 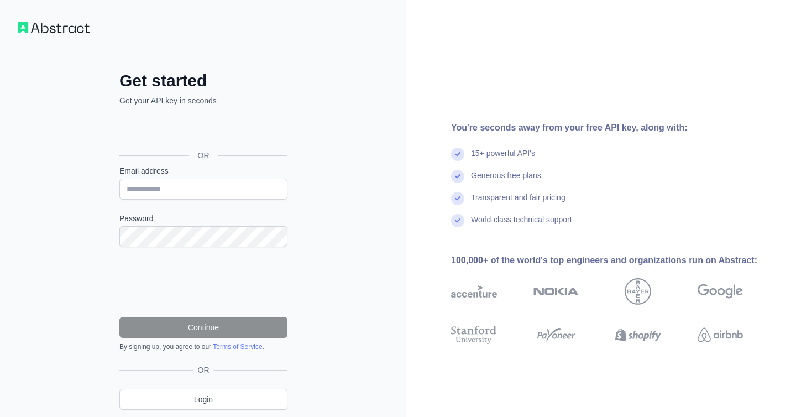 I want to click on img: shopify, so click(x=638, y=335).